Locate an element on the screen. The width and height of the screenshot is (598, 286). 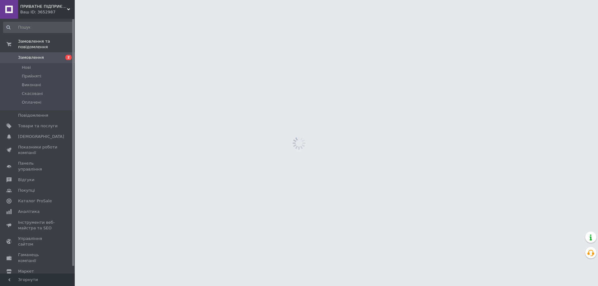
span: Каталог ProSale is located at coordinates (35, 201).